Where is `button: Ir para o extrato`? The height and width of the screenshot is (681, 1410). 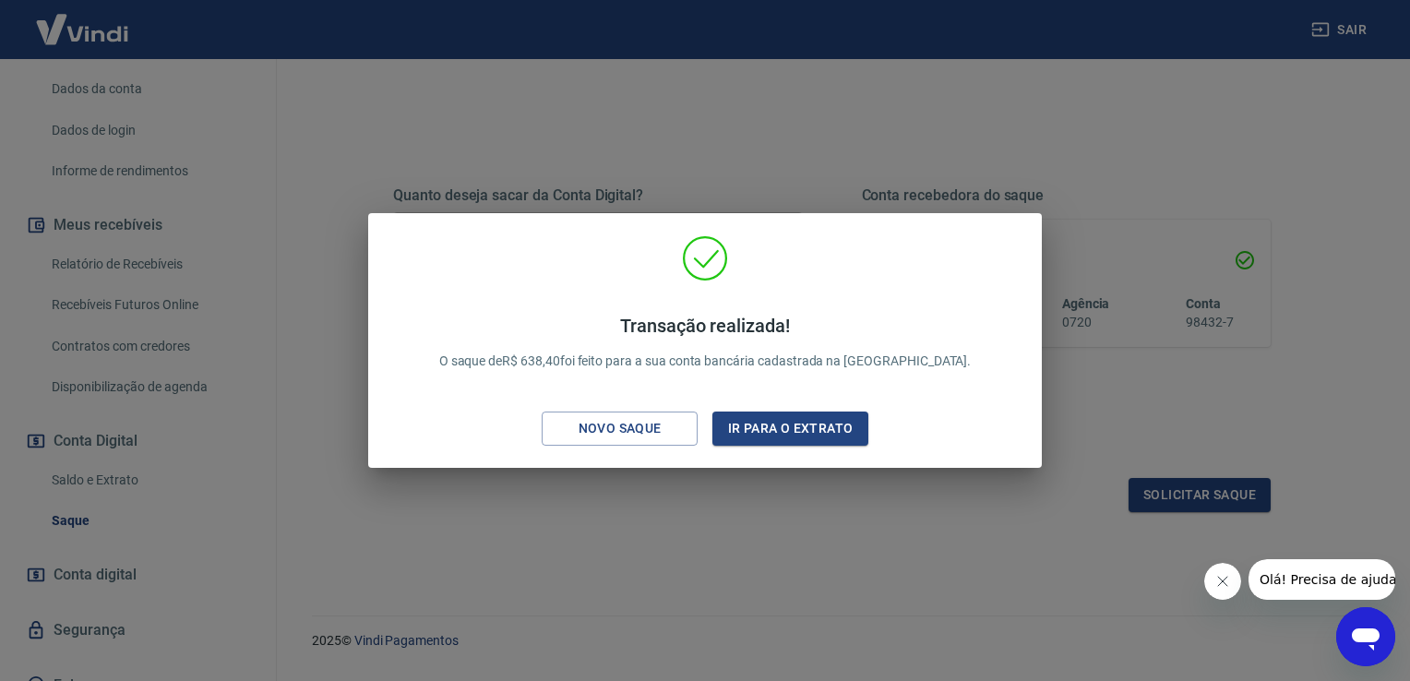 button: Ir para o extrato is located at coordinates (790, 428).